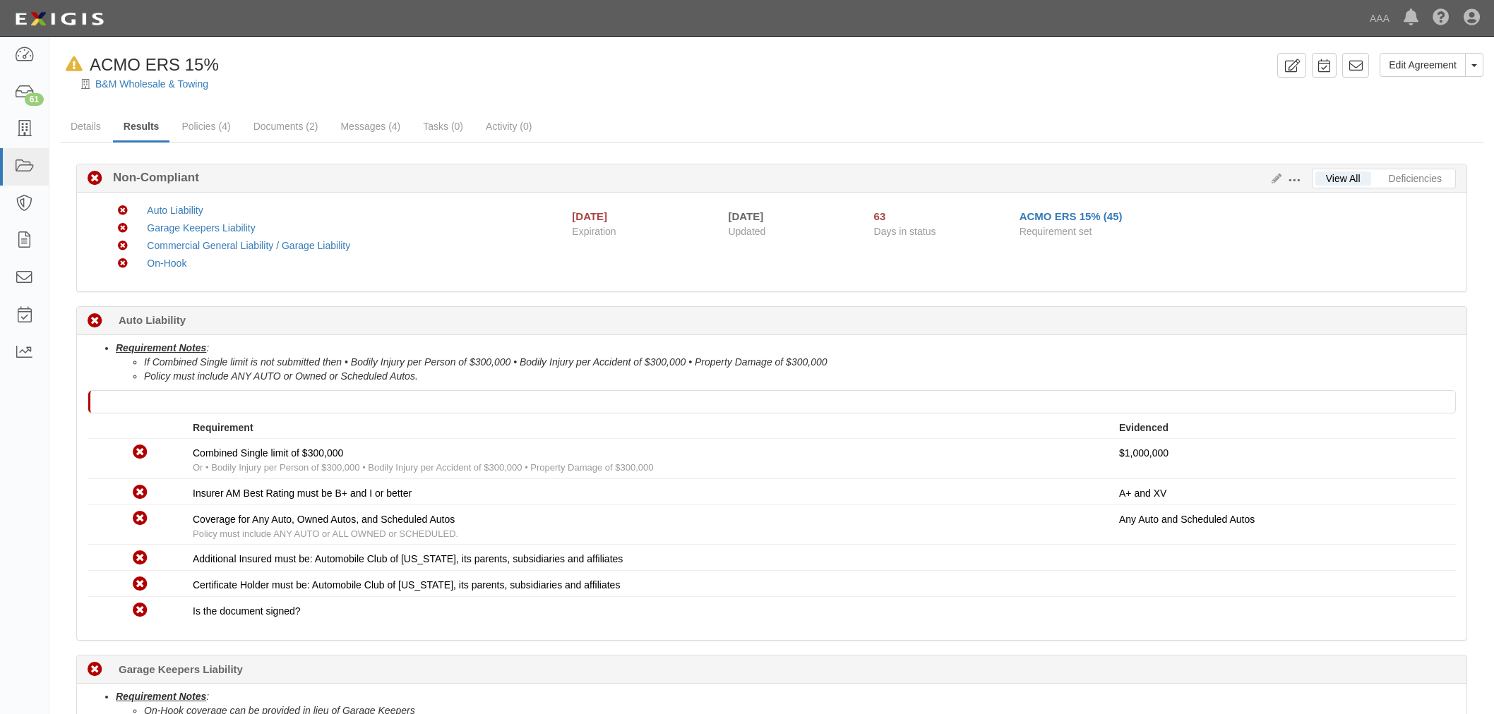 The height and width of the screenshot is (714, 1494). Describe the element at coordinates (150, 178) in the screenshot. I see `b: Non-Compliant` at that location.